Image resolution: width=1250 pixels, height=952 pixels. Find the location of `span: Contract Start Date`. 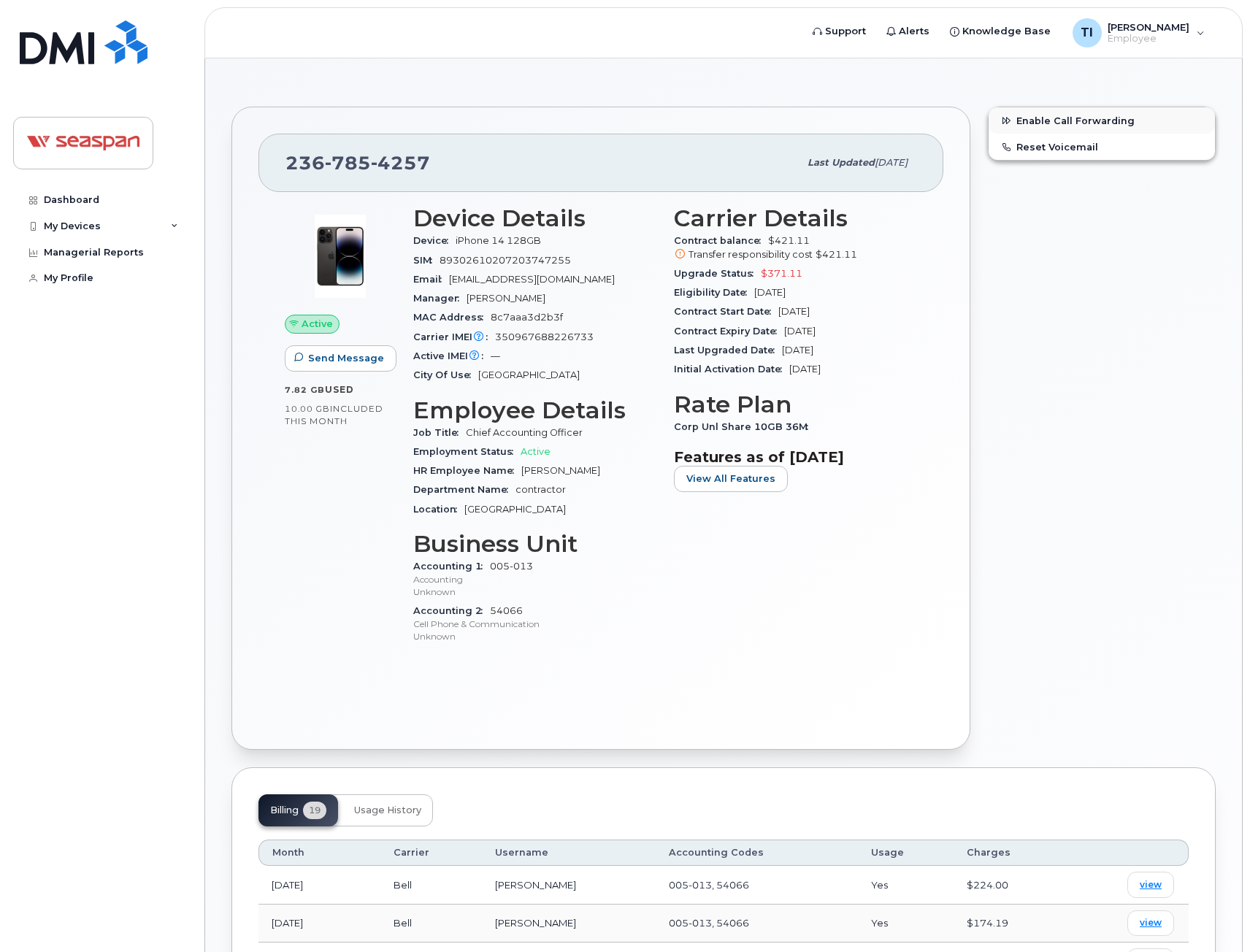

span: Contract Start Date is located at coordinates (726, 311).